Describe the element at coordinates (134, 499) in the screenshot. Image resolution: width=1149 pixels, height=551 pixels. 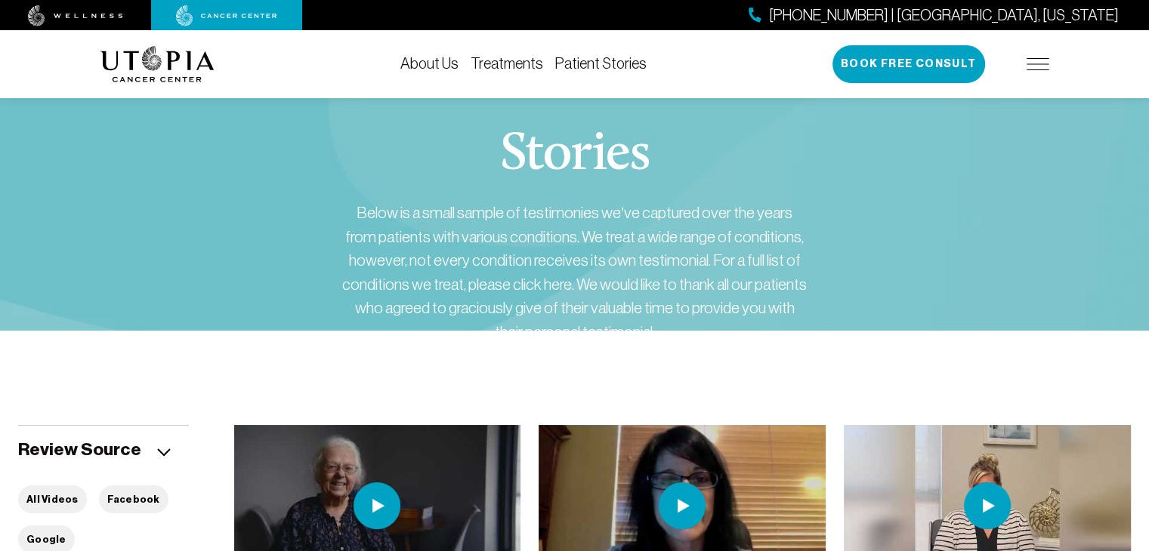
I see `button: Facebook` at that location.